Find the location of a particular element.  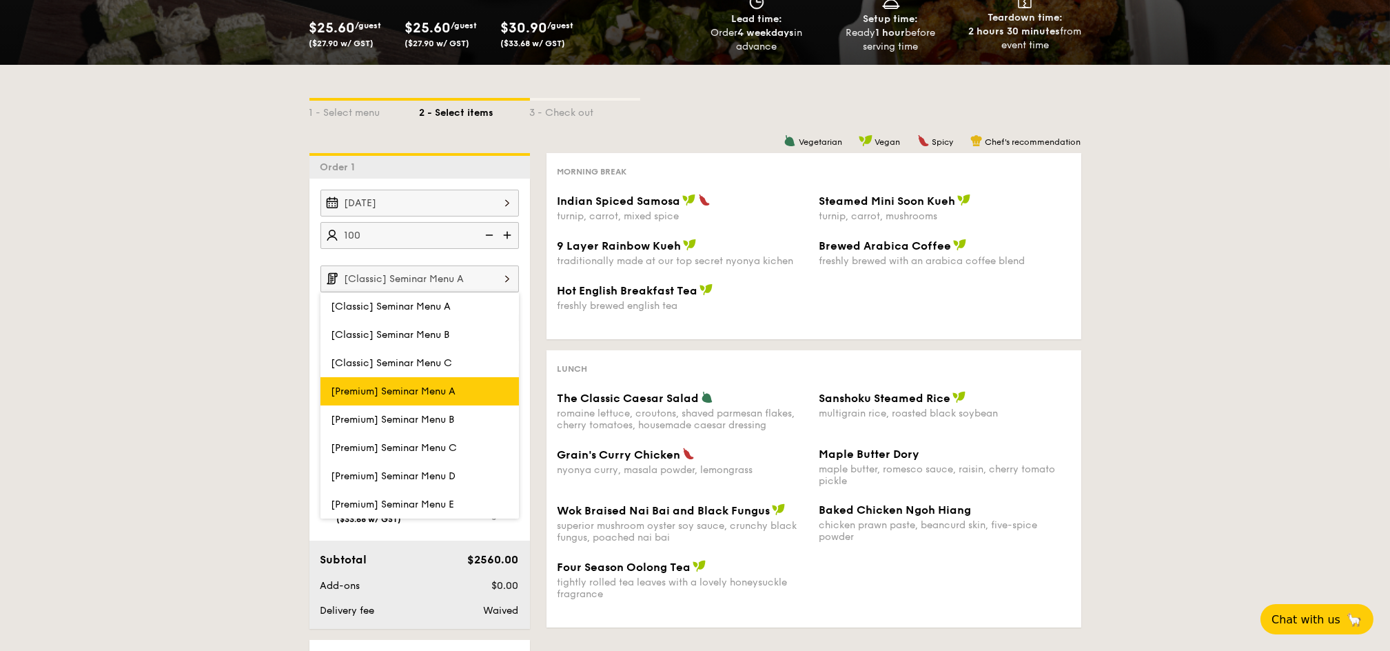

div: turnip, carrot, mushrooms is located at coordinates (945, 216).